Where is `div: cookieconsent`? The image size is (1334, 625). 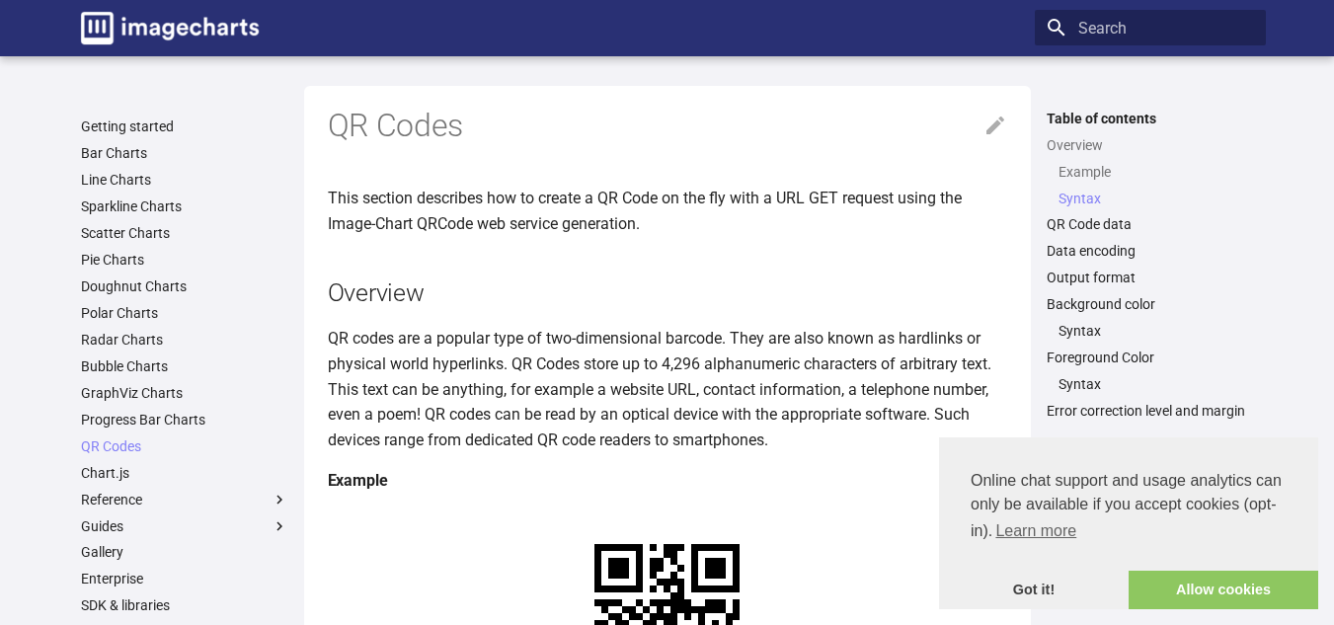
div: cookieconsent is located at coordinates (1129, 523).